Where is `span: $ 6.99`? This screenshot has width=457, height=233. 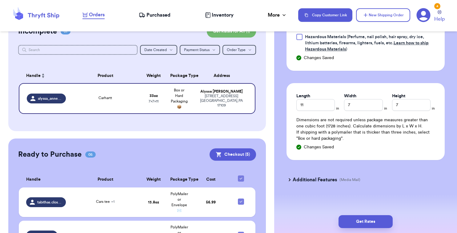
span: $ 6.99 is located at coordinates (211, 202).